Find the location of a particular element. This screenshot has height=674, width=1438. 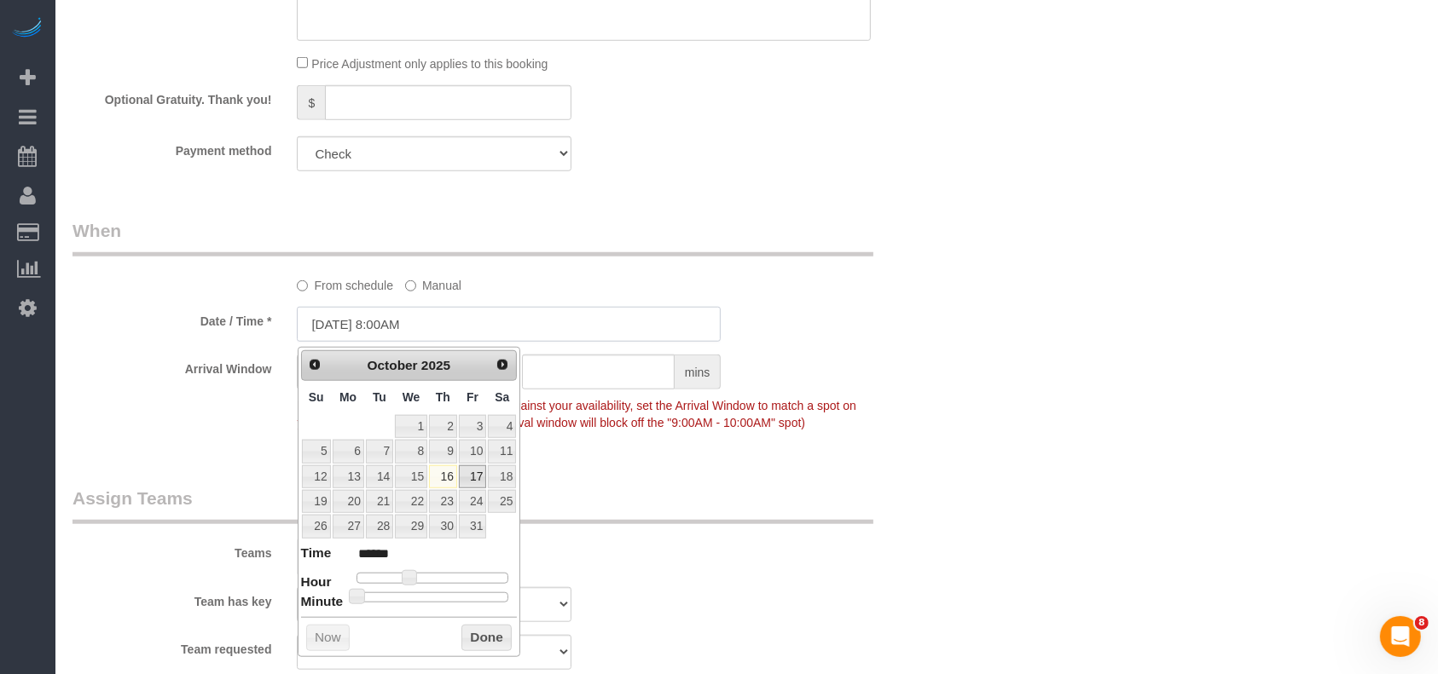

a: 17 is located at coordinates (472, 477).